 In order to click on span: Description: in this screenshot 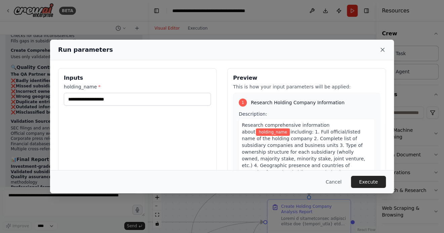, I will do `click(253, 114)`.